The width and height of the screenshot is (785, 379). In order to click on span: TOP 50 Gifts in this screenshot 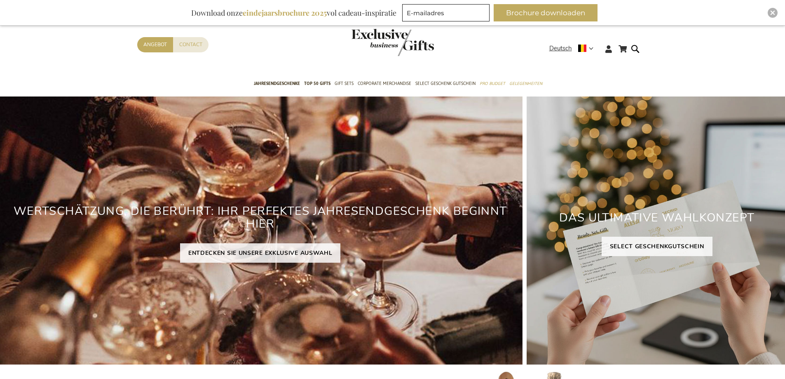, I will do `click(317, 83)`.